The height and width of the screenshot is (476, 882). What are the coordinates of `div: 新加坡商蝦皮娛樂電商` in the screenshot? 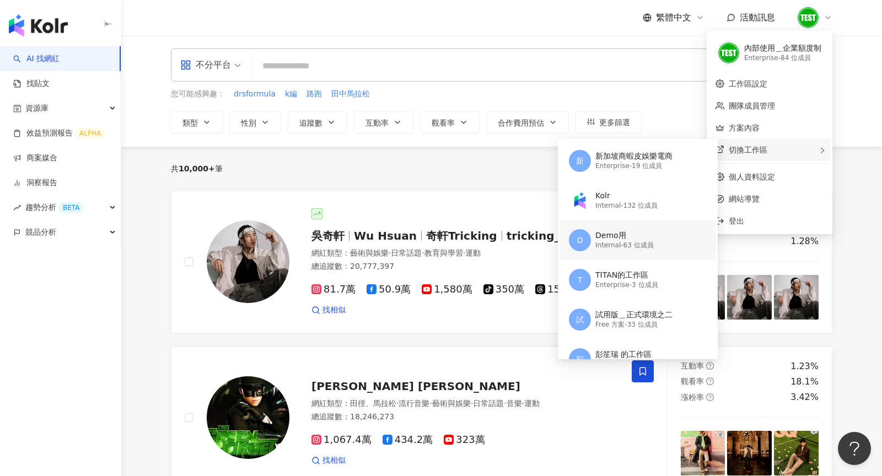 It's located at (634, 157).